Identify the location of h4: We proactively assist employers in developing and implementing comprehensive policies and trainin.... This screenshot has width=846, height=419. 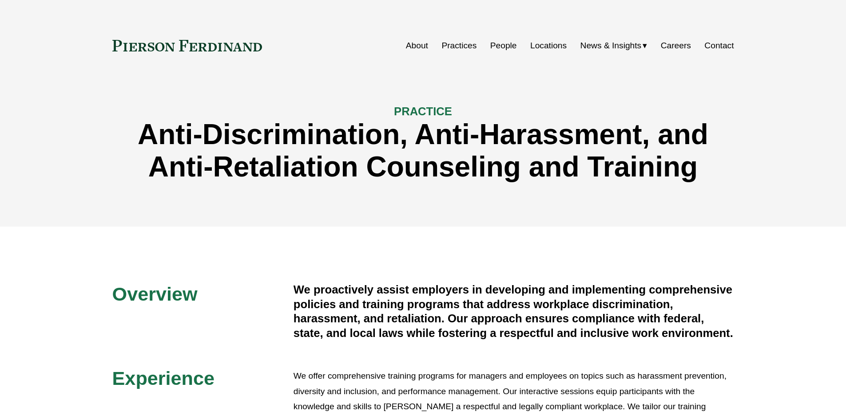
(514, 312).